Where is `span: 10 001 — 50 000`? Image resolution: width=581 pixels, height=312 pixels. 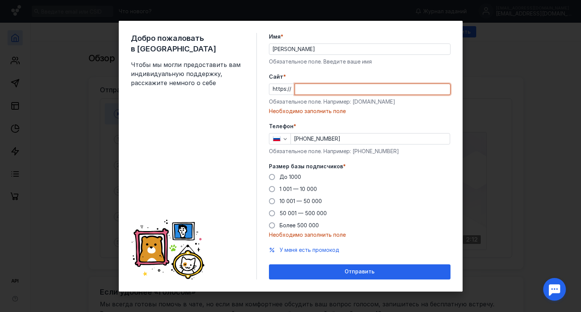
span: 10 001 — 50 000 is located at coordinates (300, 201).